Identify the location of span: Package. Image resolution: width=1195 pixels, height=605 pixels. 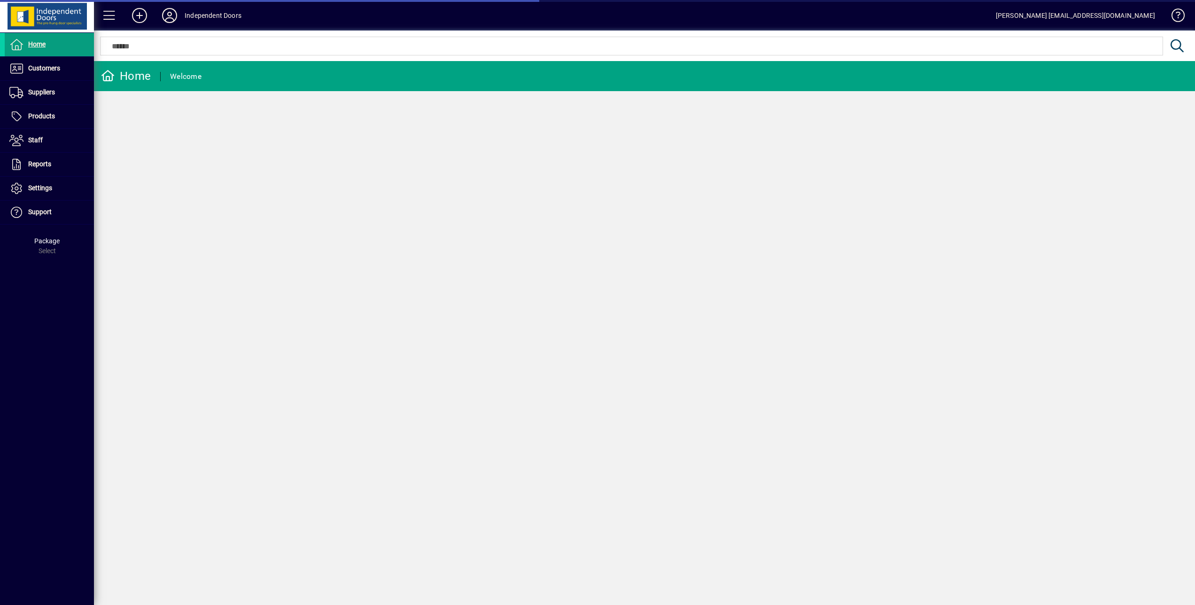
(47, 241).